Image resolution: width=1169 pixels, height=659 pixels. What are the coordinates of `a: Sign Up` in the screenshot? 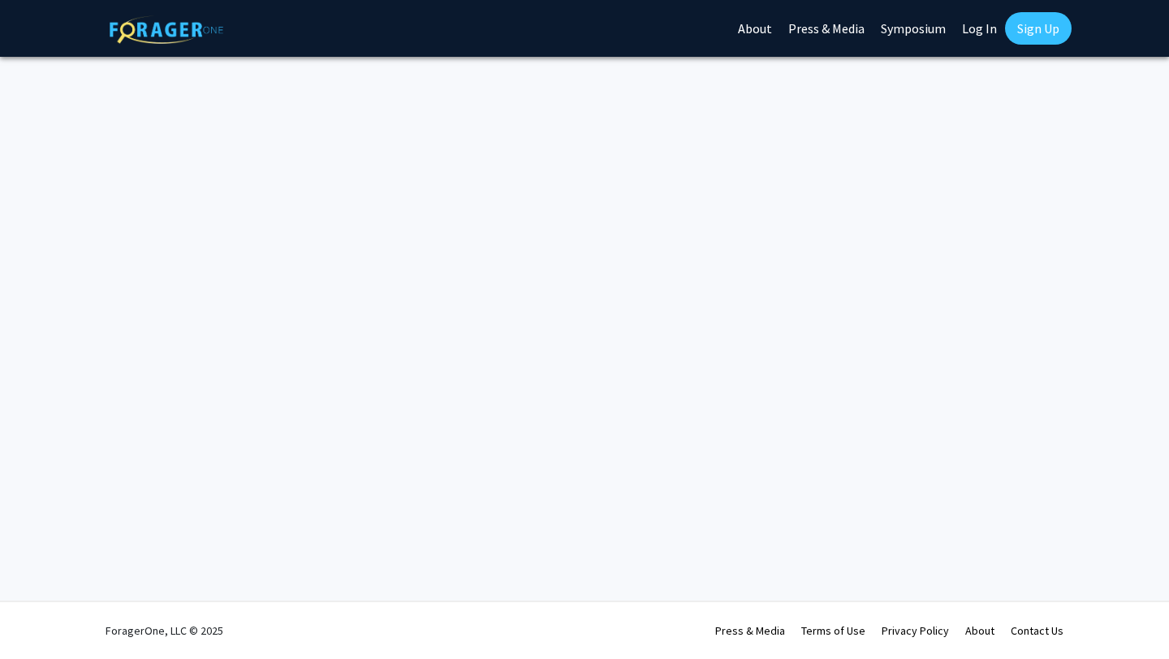 It's located at (1038, 28).